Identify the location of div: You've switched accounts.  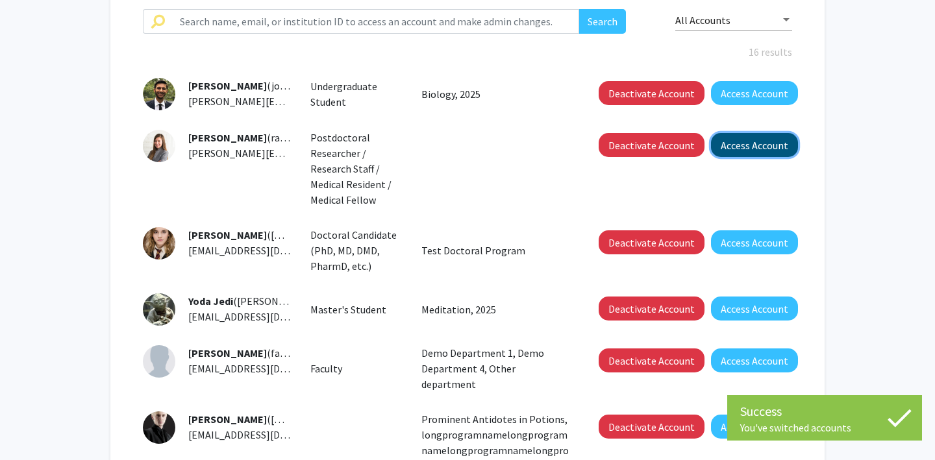
(824, 428).